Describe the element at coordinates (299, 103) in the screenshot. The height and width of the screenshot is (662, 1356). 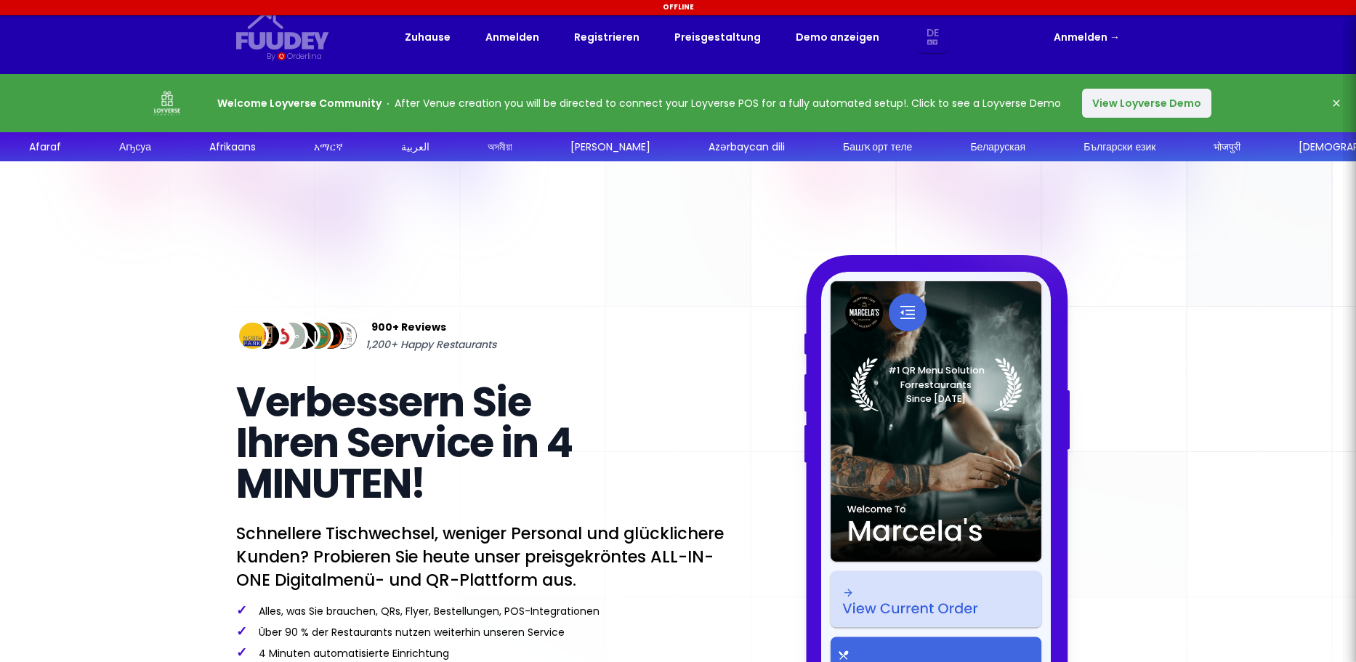
I see `strong: Welcome Loyverse Community` at that location.